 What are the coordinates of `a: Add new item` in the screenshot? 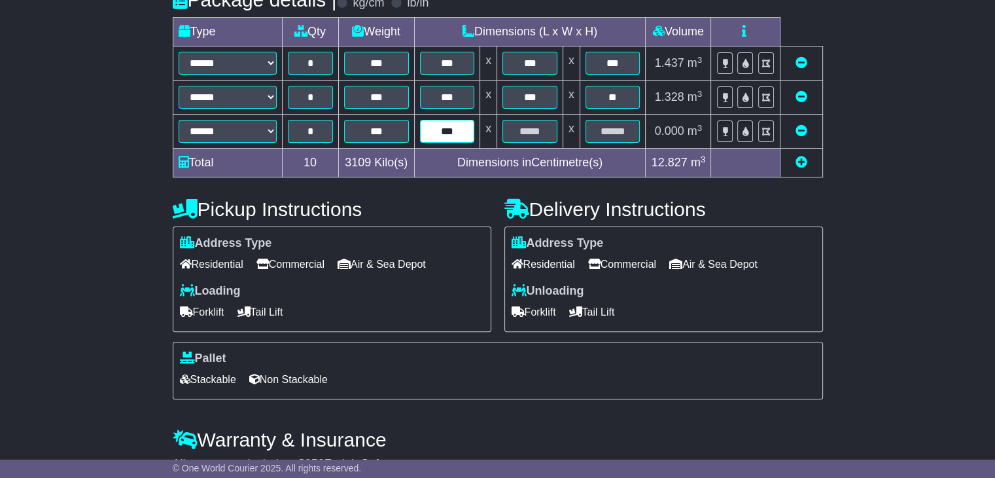 It's located at (801, 162).